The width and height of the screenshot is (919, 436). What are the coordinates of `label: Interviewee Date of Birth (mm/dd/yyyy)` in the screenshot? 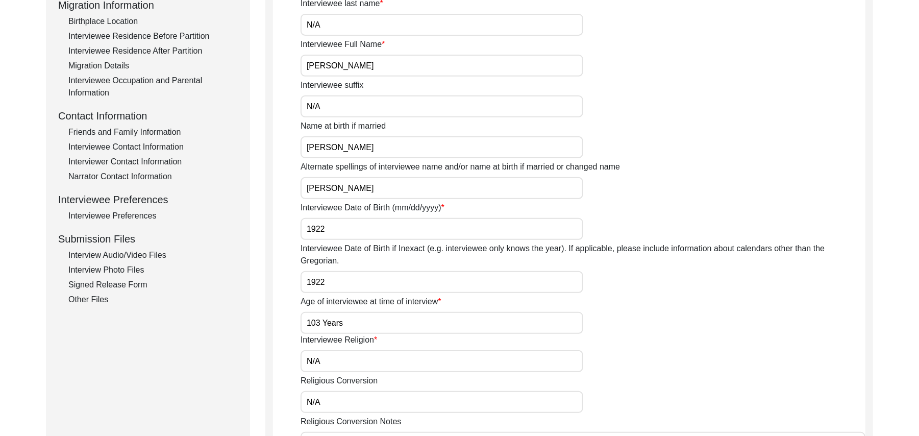 It's located at (373, 208).